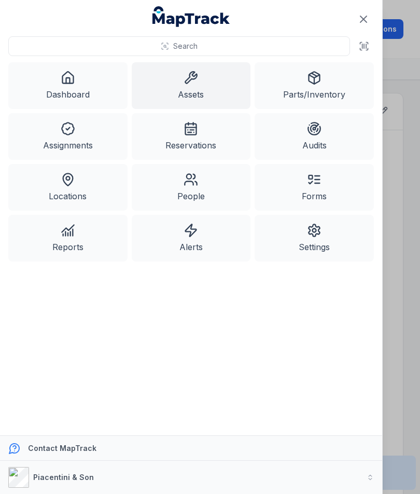  I want to click on a: Assets, so click(192, 86).